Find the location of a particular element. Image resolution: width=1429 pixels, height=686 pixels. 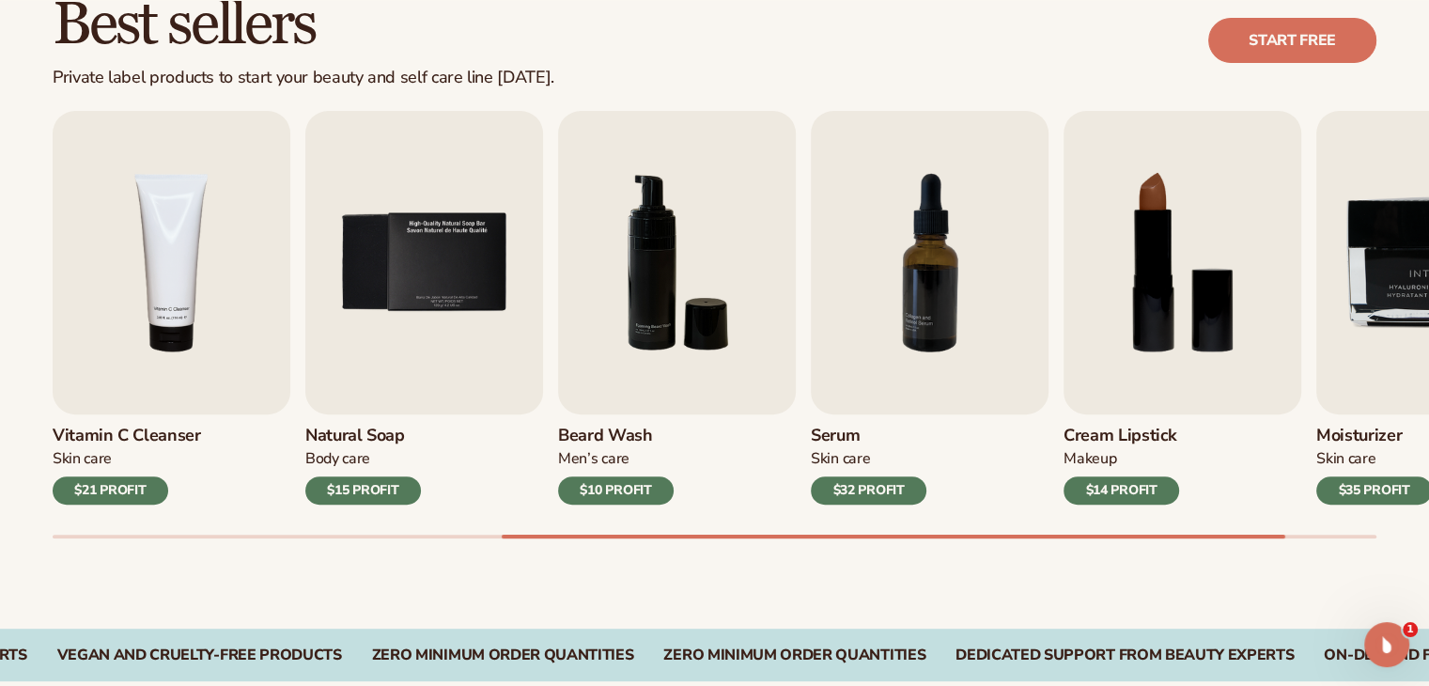

a: 6 / 9 is located at coordinates (676, 307).